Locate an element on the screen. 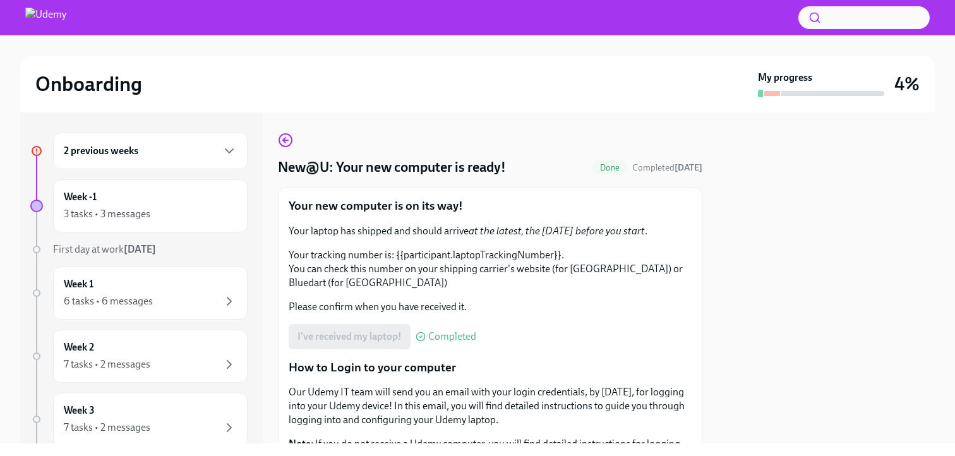  strong: Note is located at coordinates (299, 443).